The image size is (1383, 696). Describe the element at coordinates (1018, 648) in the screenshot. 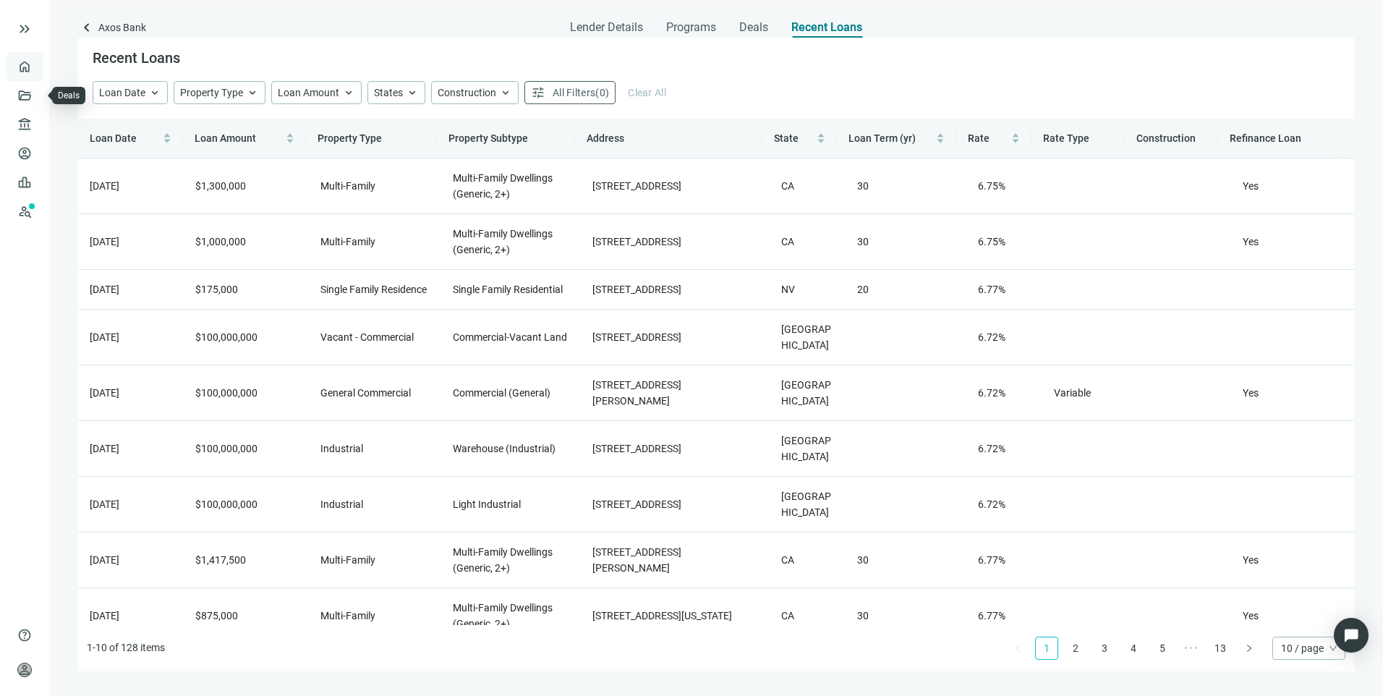

I see `button: left` at that location.